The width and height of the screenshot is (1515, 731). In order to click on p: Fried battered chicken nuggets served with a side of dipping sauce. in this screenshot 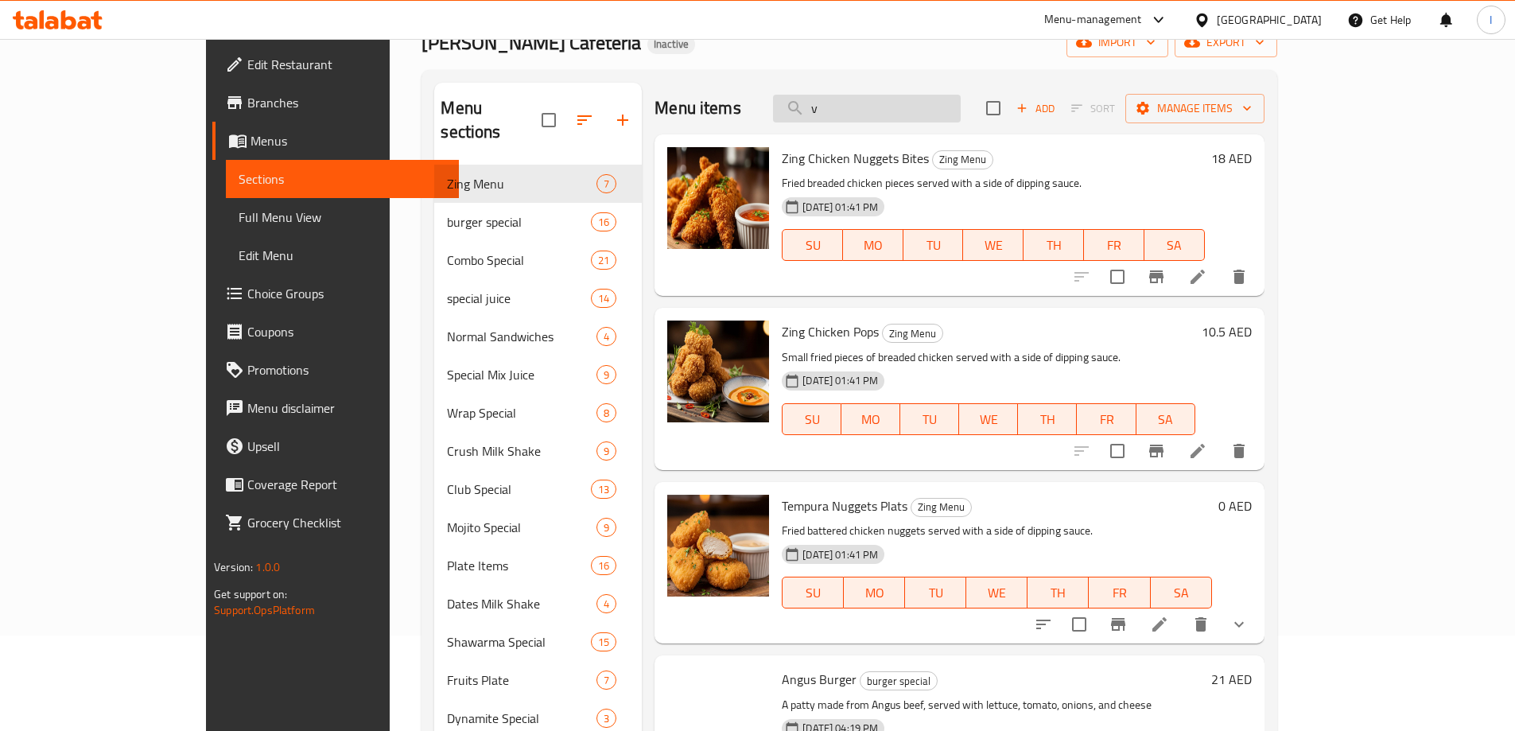, I will do `click(997, 530)`.